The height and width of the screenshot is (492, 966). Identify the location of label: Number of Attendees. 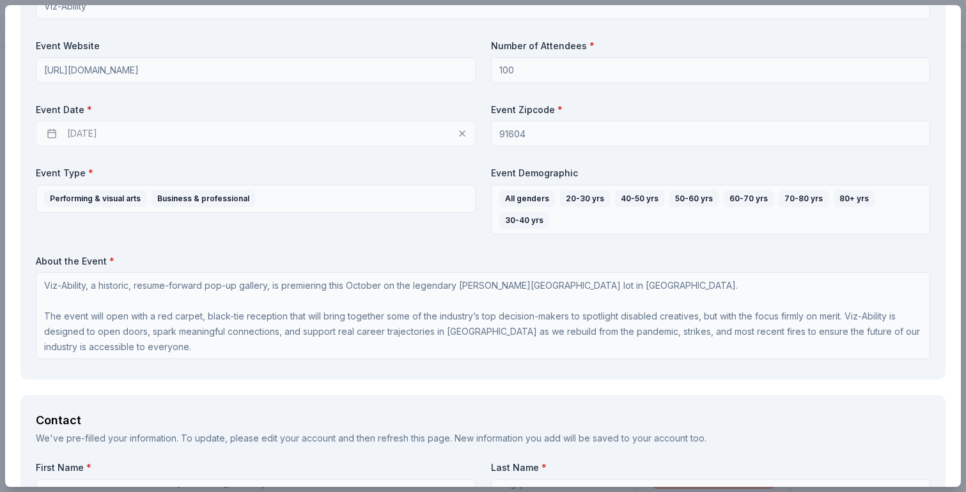
(711, 46).